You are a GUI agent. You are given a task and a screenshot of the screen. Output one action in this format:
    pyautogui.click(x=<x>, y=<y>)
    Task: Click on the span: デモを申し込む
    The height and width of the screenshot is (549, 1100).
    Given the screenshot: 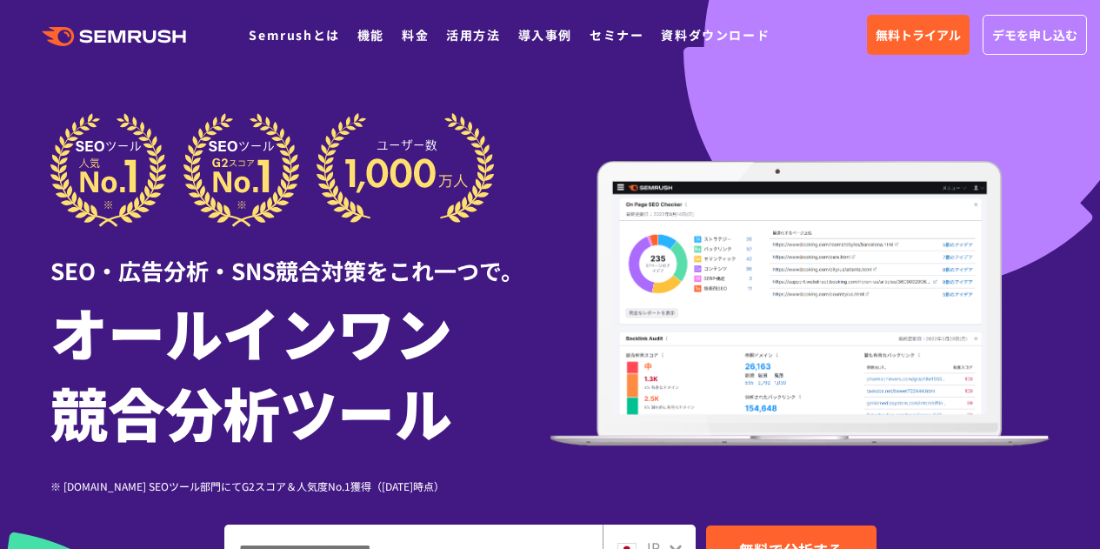 What is the action you would take?
    pyautogui.click(x=1034, y=35)
    